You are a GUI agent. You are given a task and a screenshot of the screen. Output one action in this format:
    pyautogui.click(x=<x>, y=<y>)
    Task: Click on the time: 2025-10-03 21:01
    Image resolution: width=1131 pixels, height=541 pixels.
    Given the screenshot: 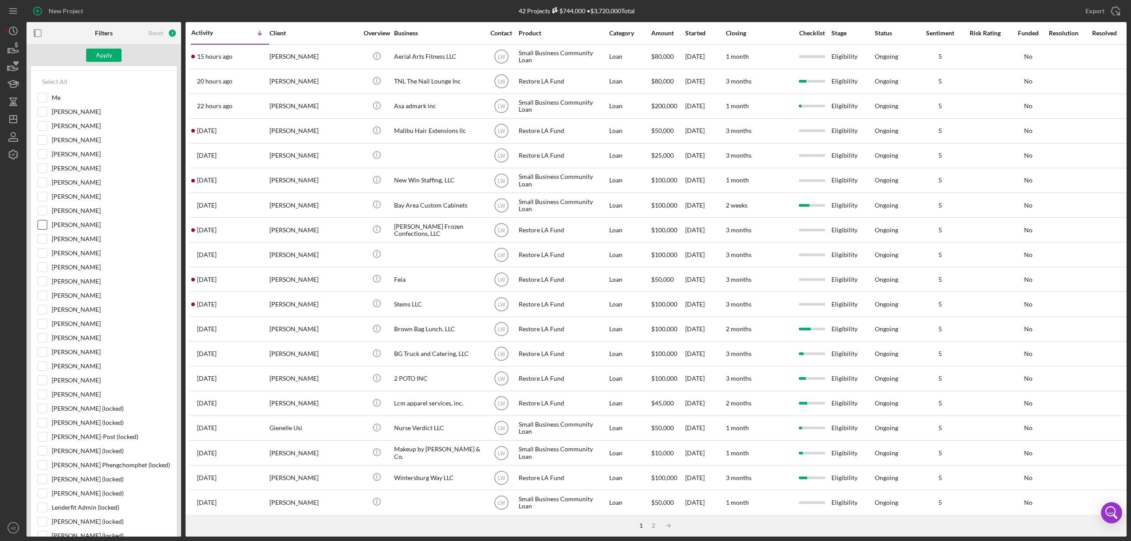 What is the action you would take?
    pyautogui.click(x=207, y=255)
    